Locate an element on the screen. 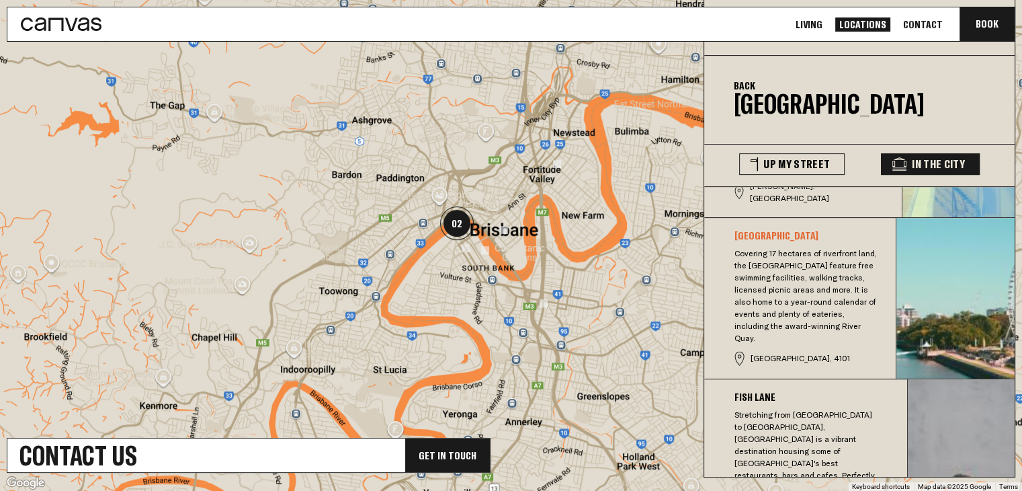  a: Locations is located at coordinates (863, 24).